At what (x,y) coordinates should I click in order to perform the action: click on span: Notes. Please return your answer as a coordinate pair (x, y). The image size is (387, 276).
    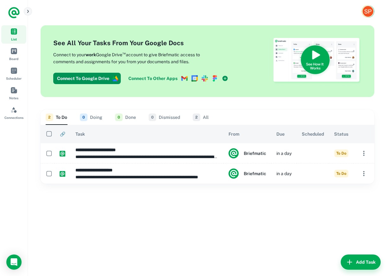
    Looking at the image, I should click on (14, 98).